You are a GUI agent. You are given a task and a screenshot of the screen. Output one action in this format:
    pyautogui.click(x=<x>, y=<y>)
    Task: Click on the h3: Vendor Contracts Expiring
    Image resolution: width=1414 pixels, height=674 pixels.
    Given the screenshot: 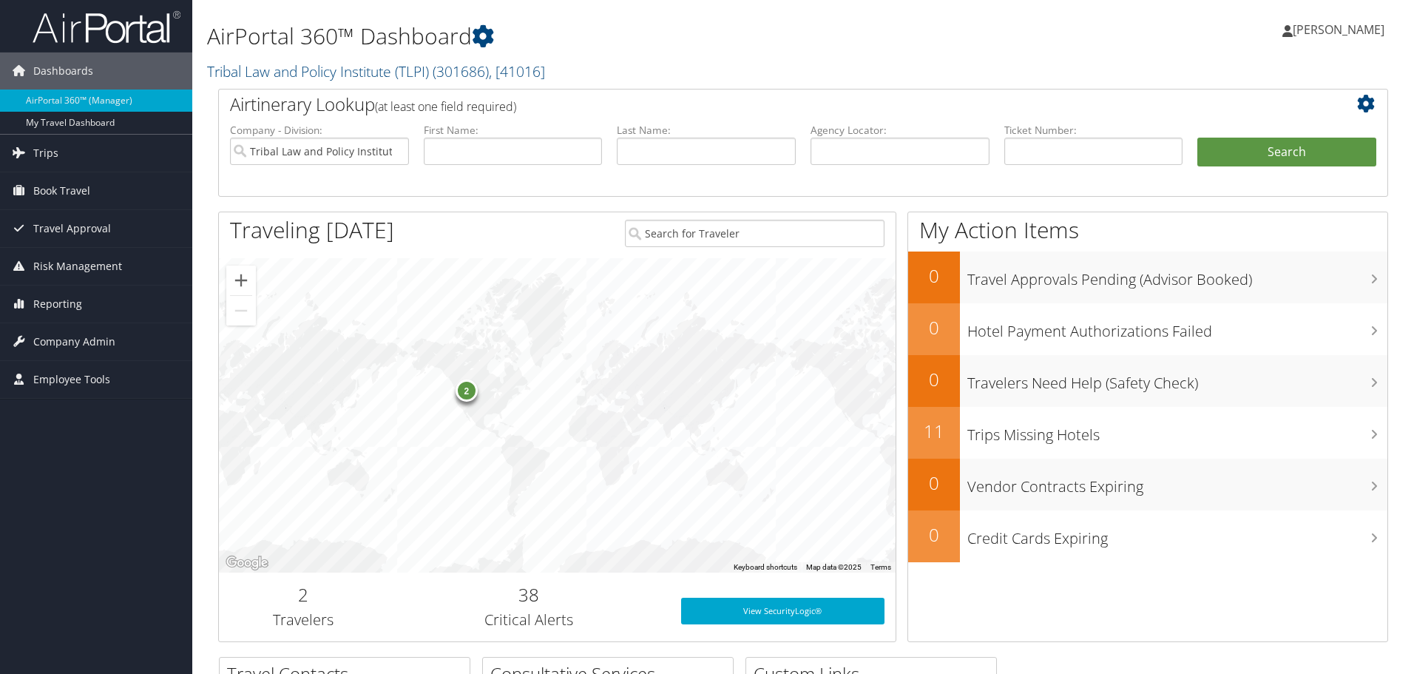 What is the action you would take?
    pyautogui.click(x=1178, y=483)
    